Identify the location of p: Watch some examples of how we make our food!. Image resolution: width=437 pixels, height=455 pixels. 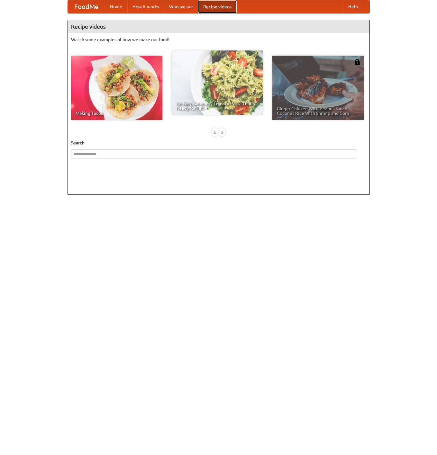
(219, 40).